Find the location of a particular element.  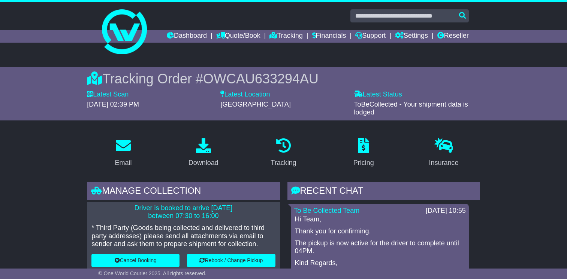

a: Quote/Book is located at coordinates (238, 36).